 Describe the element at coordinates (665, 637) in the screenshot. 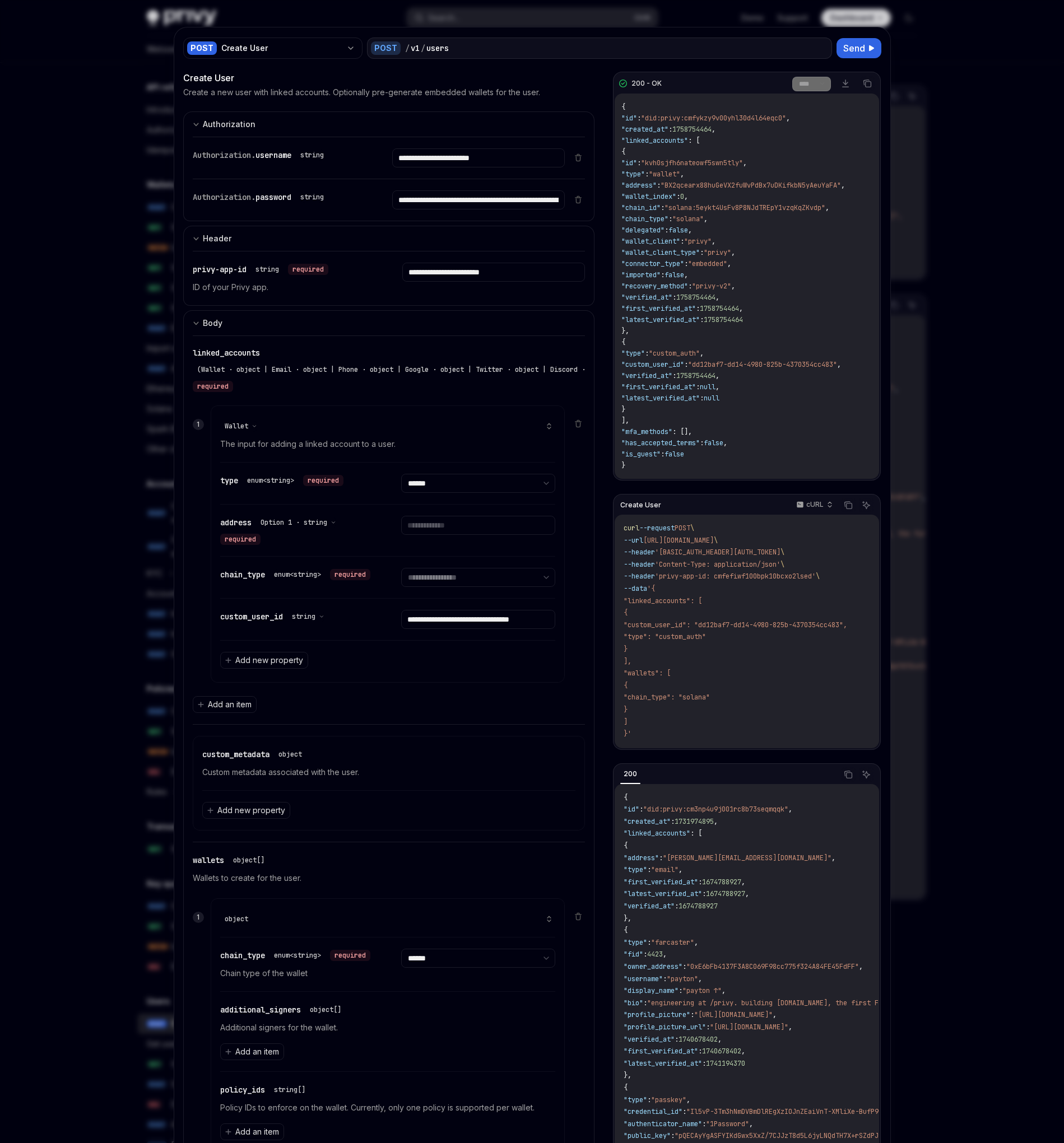

I see `span: "type": "custom_auth"` at that location.